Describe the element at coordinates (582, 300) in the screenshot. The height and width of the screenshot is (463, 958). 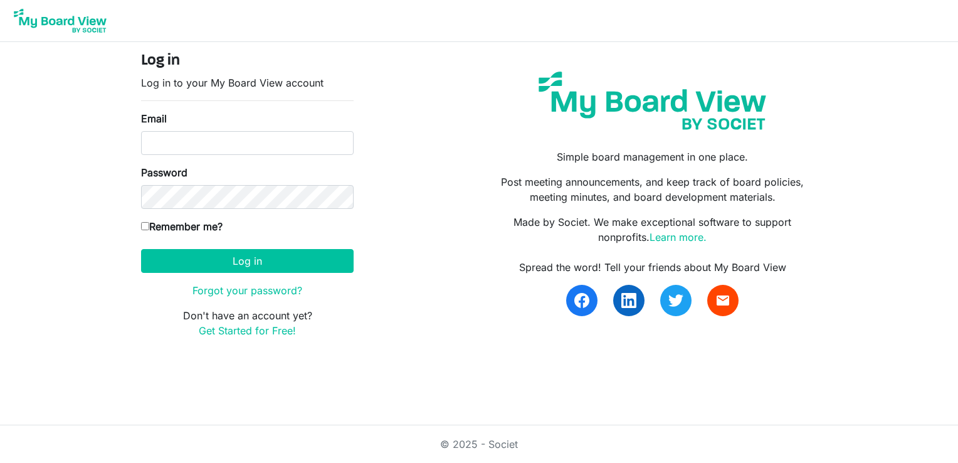
I see `img: facebook.svg` at that location.